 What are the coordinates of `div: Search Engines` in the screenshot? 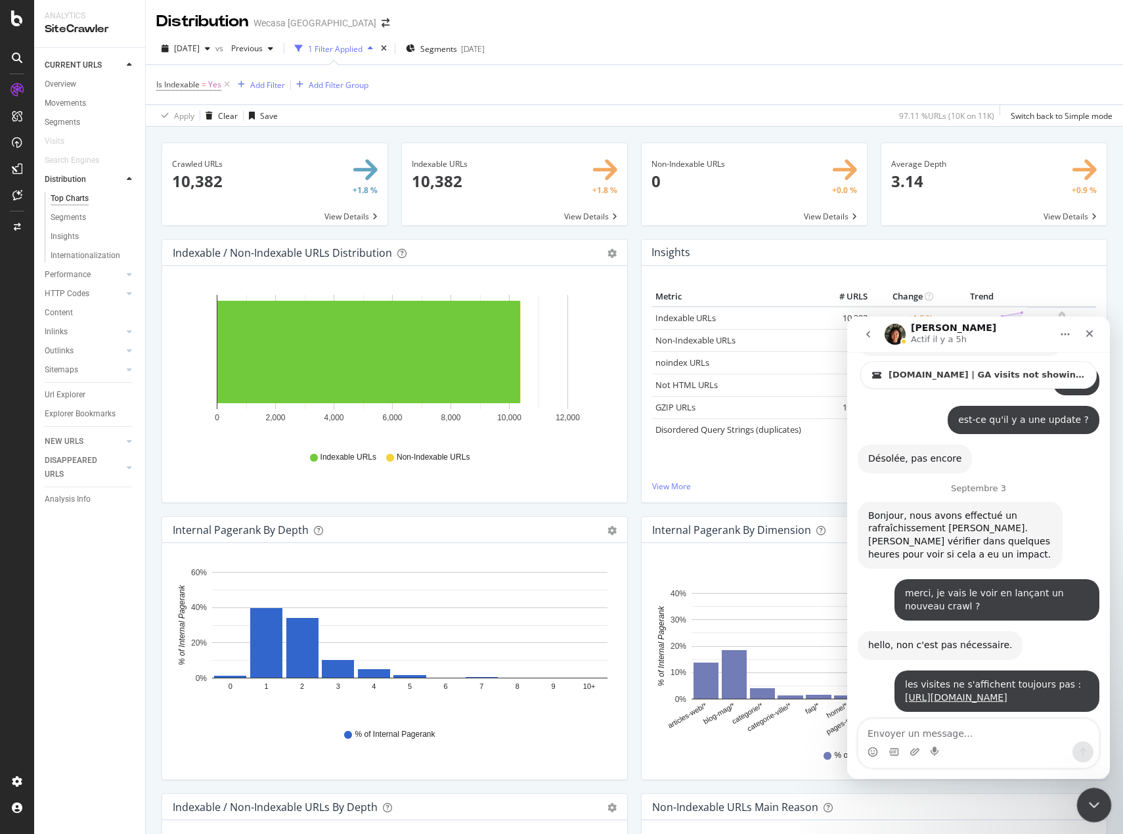 It's located at (72, 160).